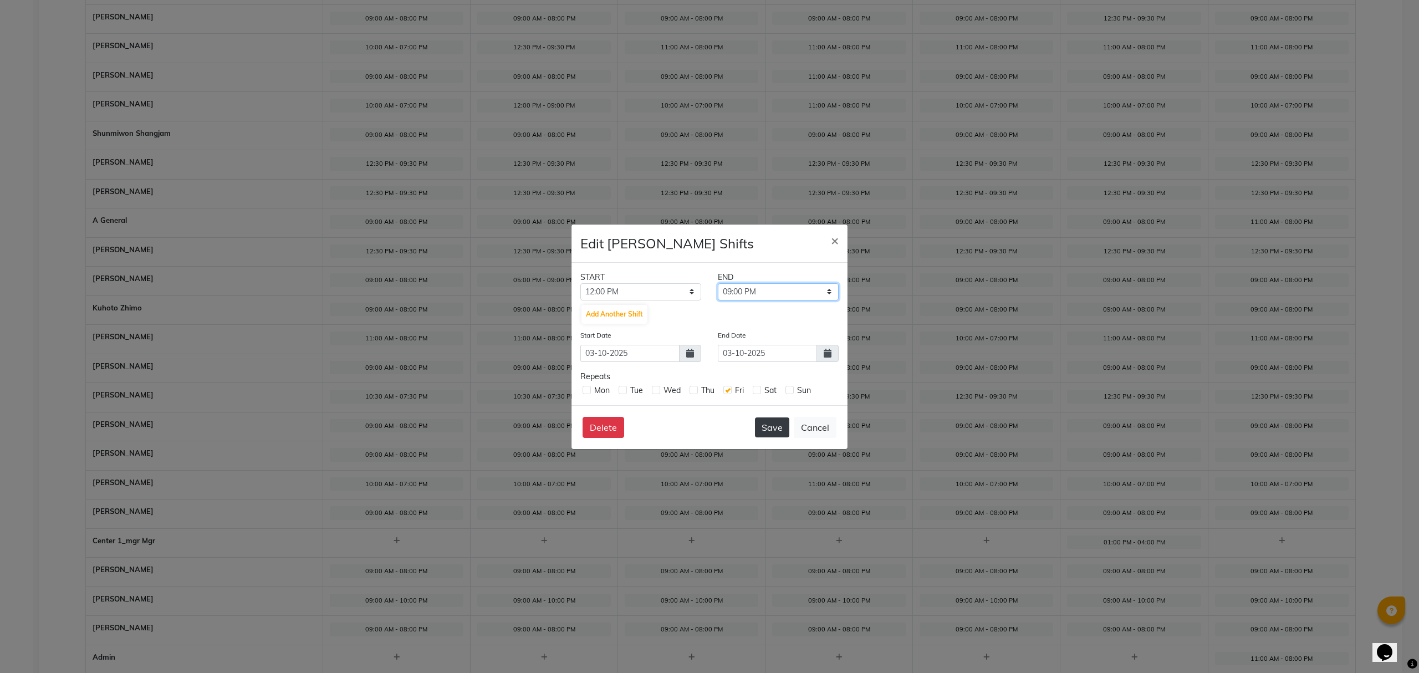 Image resolution: width=1419 pixels, height=673 pixels. Describe the element at coordinates (596, 335) in the screenshot. I see `label: Start Date` at that location.